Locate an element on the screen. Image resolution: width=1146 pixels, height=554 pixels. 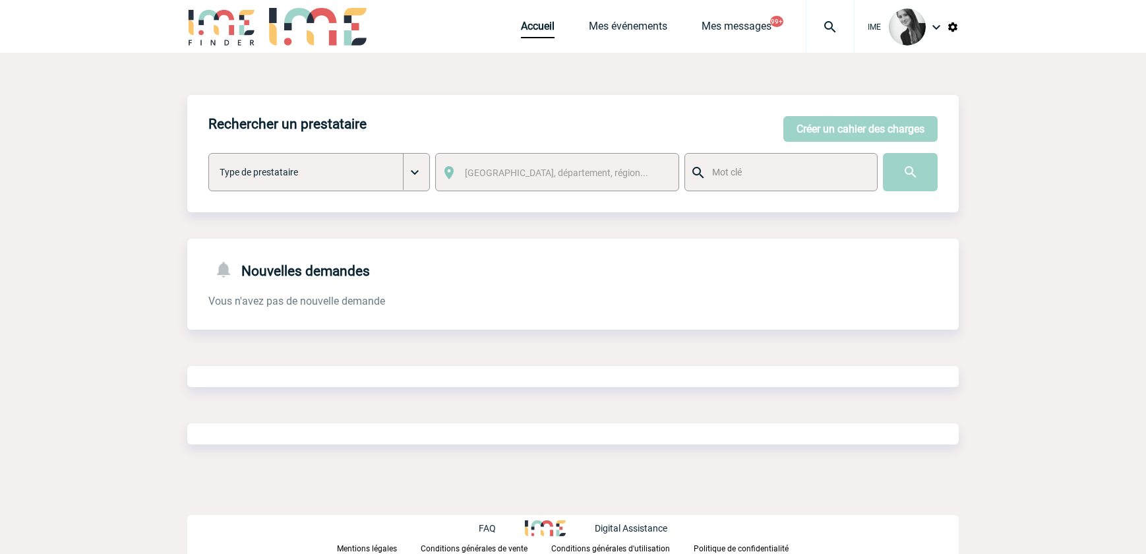
p: Politique de confidentialité is located at coordinates (741, 549).